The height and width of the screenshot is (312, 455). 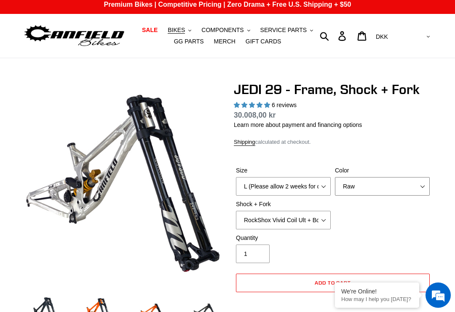 What do you see at coordinates (225, 30) in the screenshot?
I see `button: COMPONENTS` at bounding box center [225, 30].